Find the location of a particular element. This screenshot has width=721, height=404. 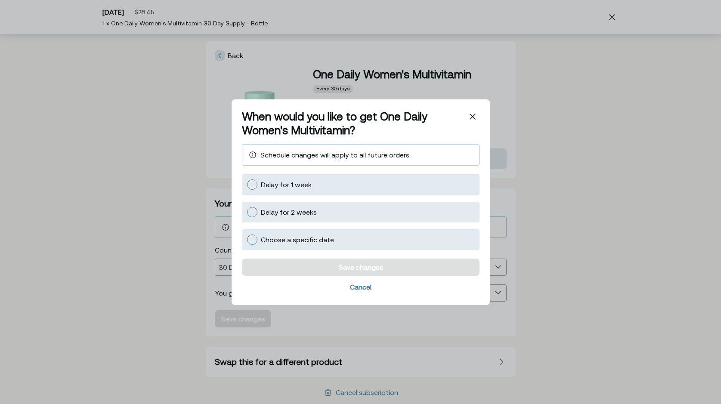

span: Schedule changes will apply to all future orders. is located at coordinates (336, 155).